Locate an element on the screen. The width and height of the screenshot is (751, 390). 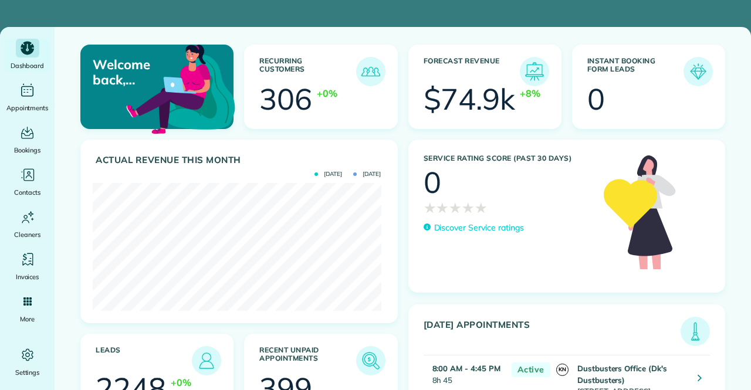
img: icon_forecast_revenue-8c13a41c7ed35a8dcfafea3cbb826a0462acb37728057bba2d056411b612bbbe.png is located at coordinates (534, 72).